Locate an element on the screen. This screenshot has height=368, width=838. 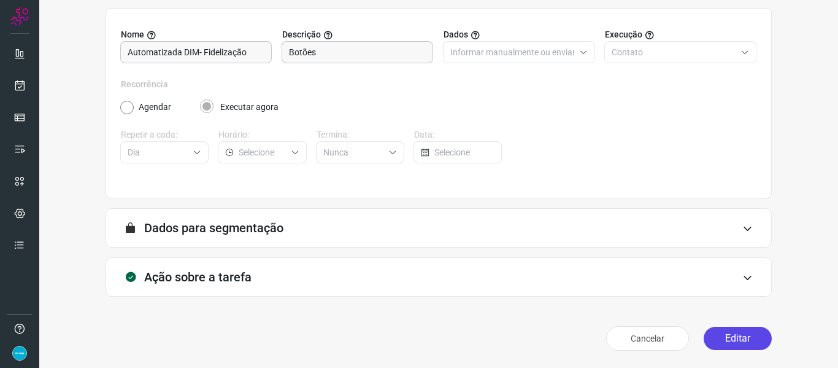
button: Cancelar is located at coordinates (647, 338).